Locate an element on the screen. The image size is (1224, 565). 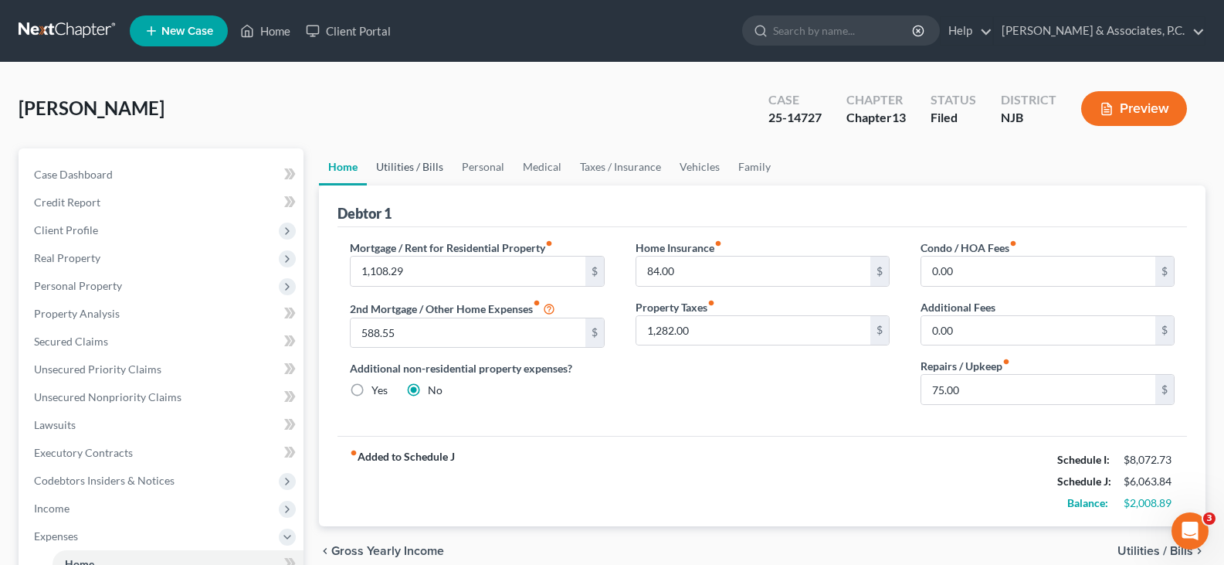
div: $2,008.89 is located at coordinates (1149, 503).